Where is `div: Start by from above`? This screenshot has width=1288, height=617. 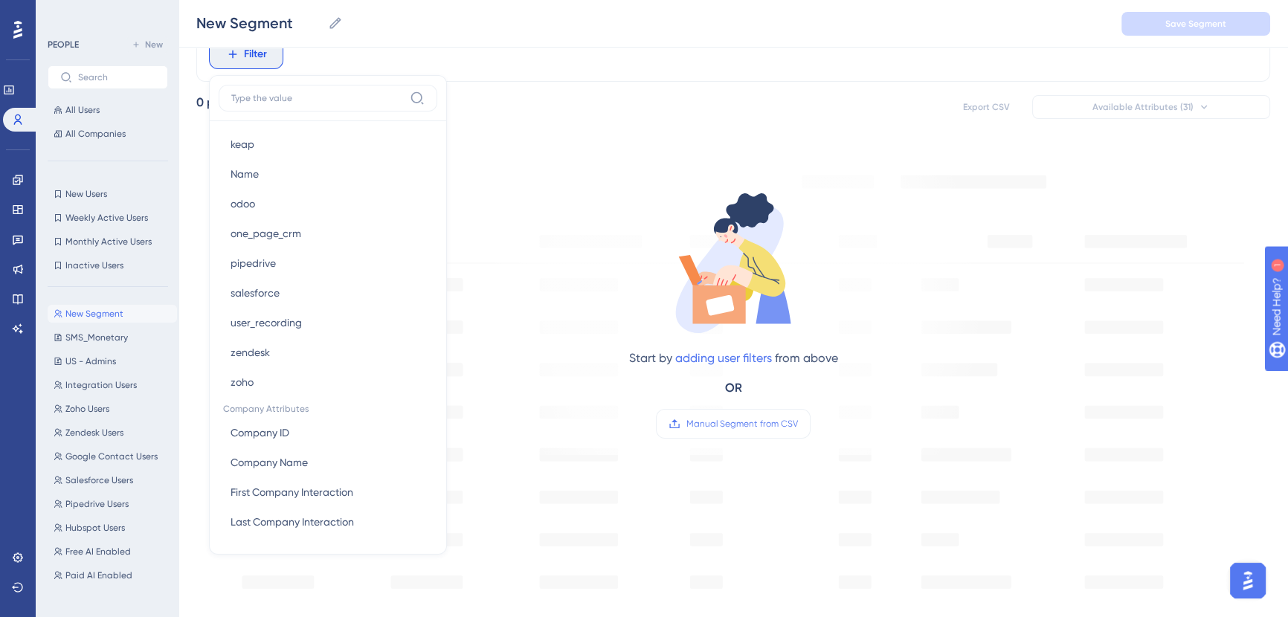
div: Start by from above is located at coordinates (733, 359).